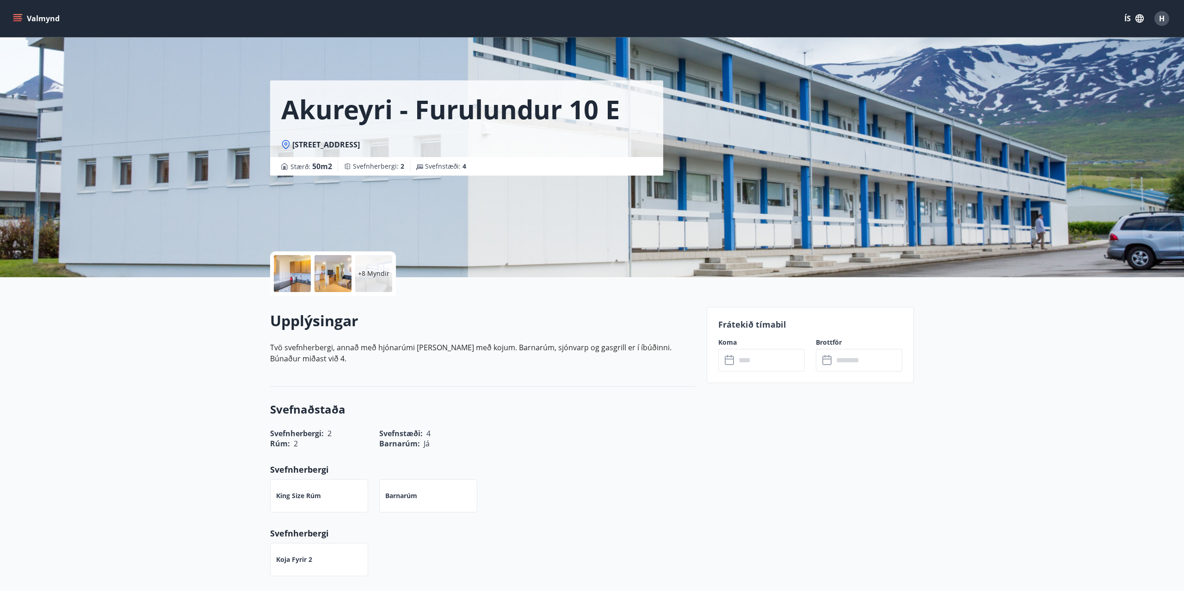  What do you see at coordinates (483, 410) in the screenshot?
I see `h3: Svefnaðstaða` at bounding box center [483, 410].